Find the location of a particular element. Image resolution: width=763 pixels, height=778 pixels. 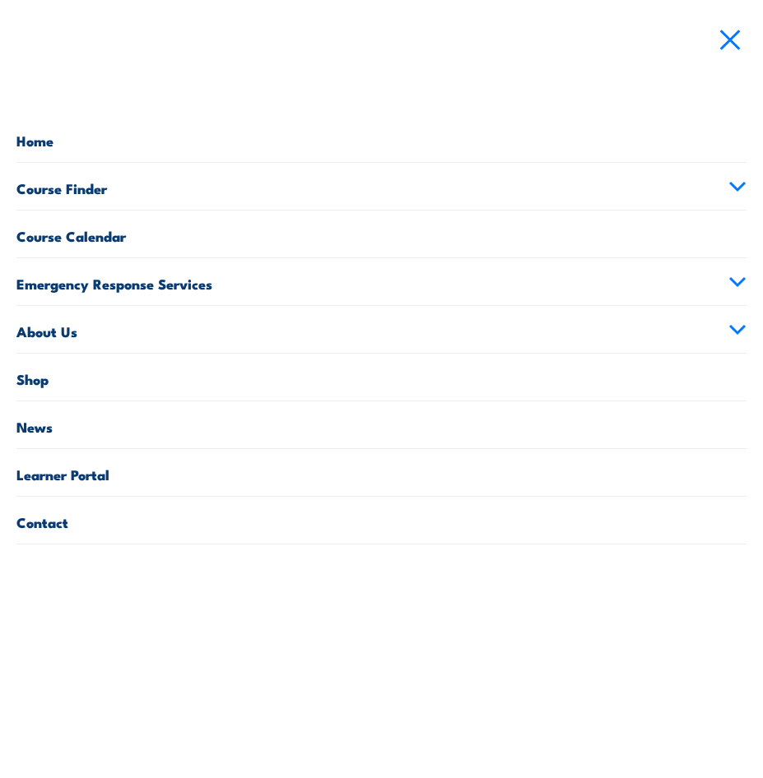

a: News is located at coordinates (381, 425).